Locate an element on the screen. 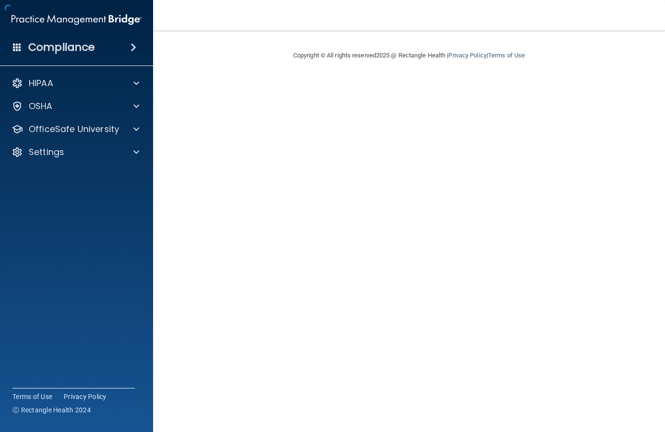  img: PMB logo is located at coordinates (77, 20).